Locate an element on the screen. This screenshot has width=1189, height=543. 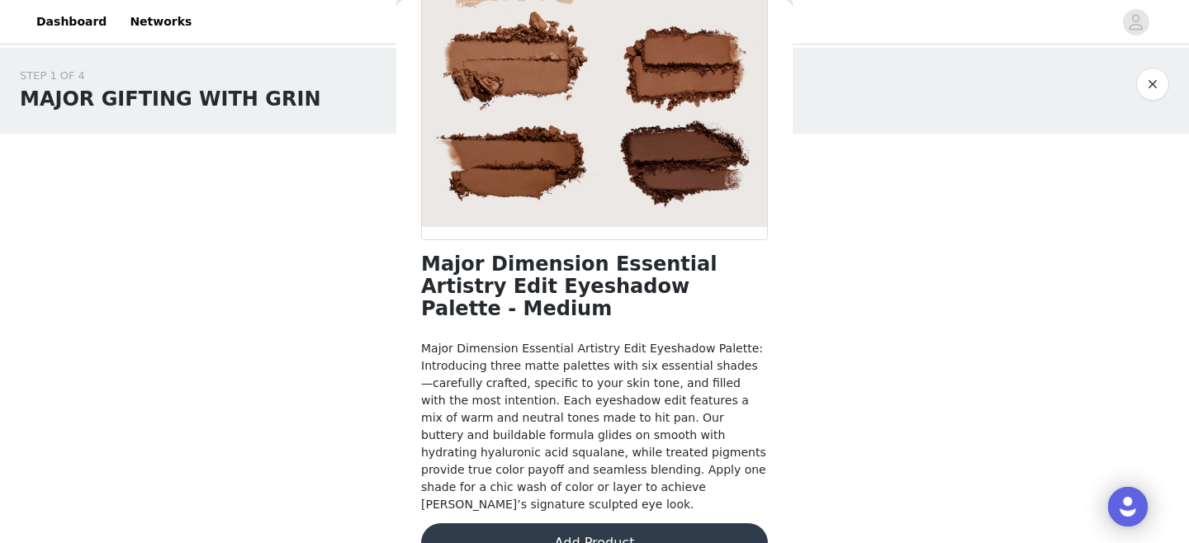
span: Major Dimension Essential Artistry Edit Eyeshadow Palette: Introducing three matte palettes with ... is located at coordinates (594, 426).